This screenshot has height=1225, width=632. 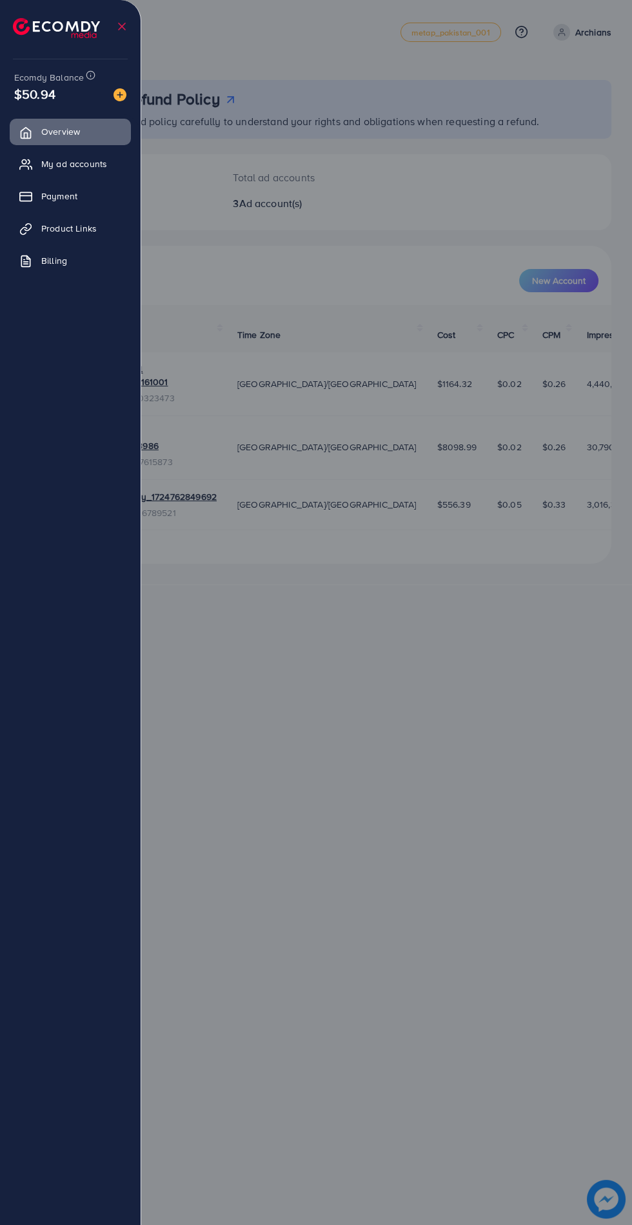 What do you see at coordinates (59, 196) in the screenshot?
I see `span: Payment` at bounding box center [59, 196].